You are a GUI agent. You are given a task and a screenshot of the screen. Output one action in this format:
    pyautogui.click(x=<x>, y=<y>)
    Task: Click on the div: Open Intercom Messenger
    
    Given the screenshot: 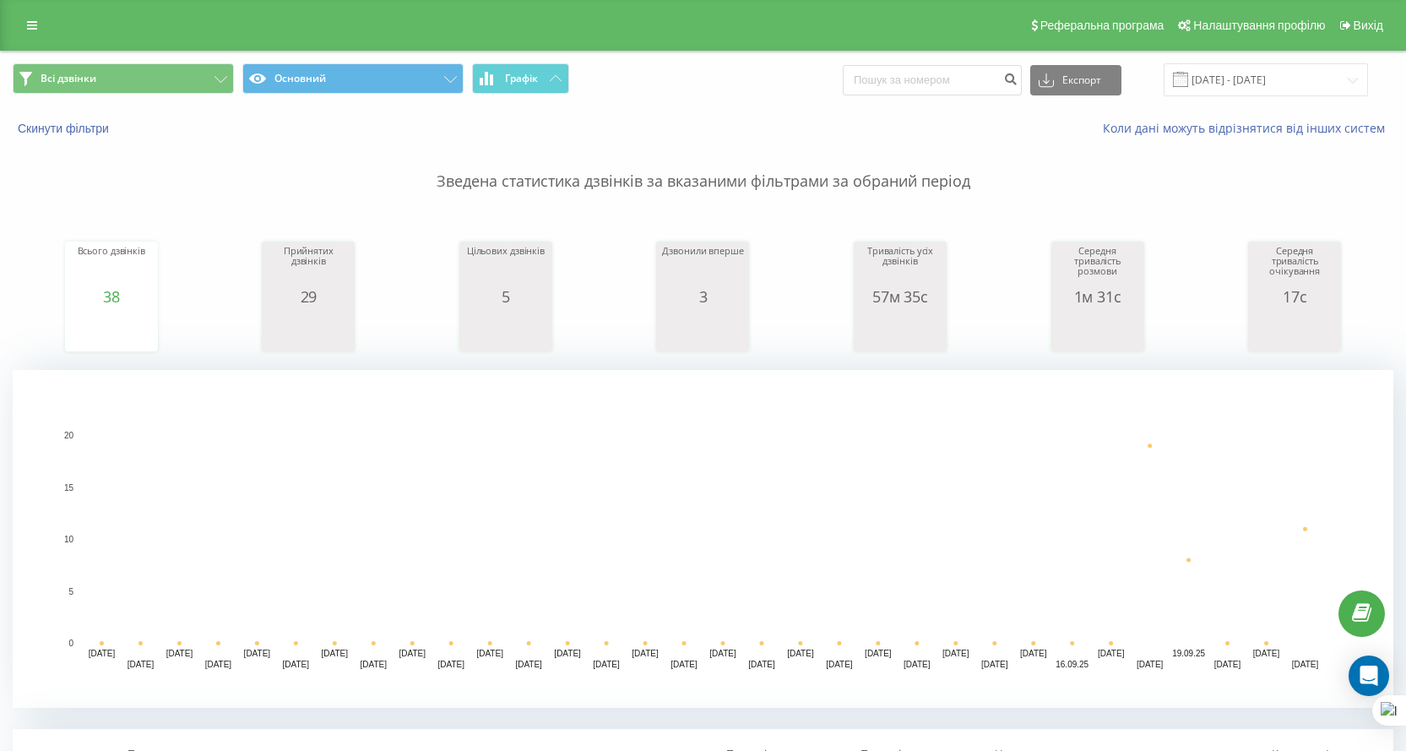 What is the action you would take?
    pyautogui.click(x=1368, y=675)
    